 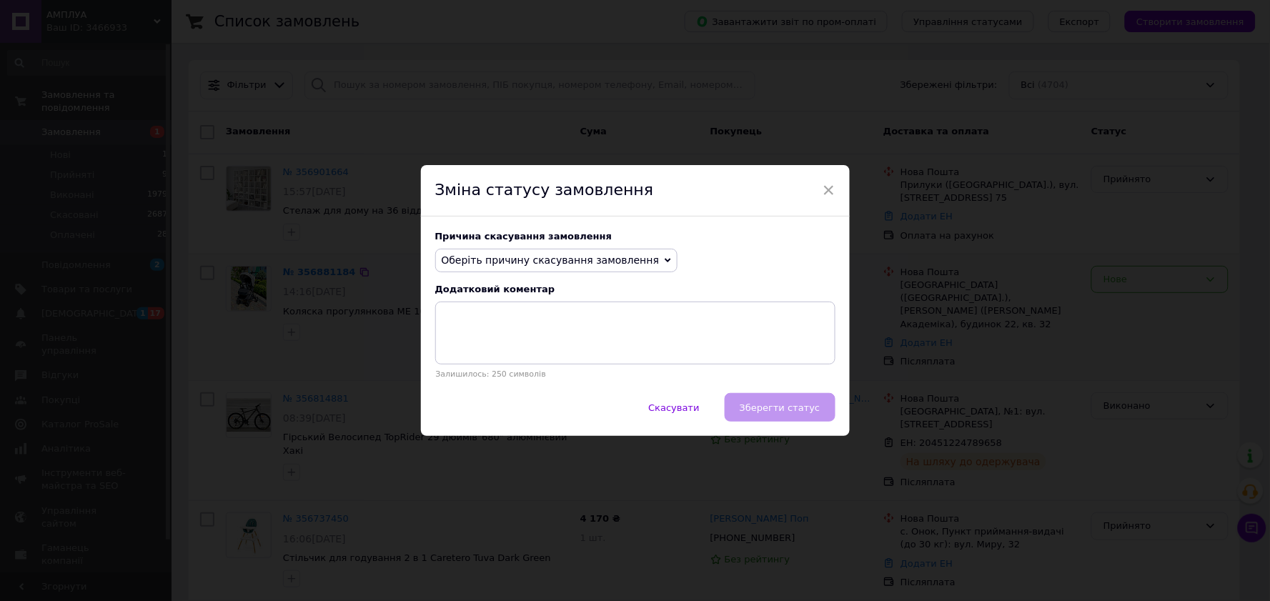 I want to click on span: Оберіть причину скасування замовлення, so click(x=550, y=260).